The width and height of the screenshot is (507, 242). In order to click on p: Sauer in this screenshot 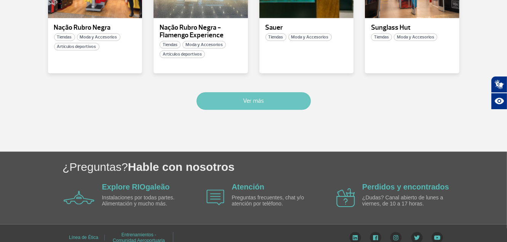, I will do `click(306, 28)`.